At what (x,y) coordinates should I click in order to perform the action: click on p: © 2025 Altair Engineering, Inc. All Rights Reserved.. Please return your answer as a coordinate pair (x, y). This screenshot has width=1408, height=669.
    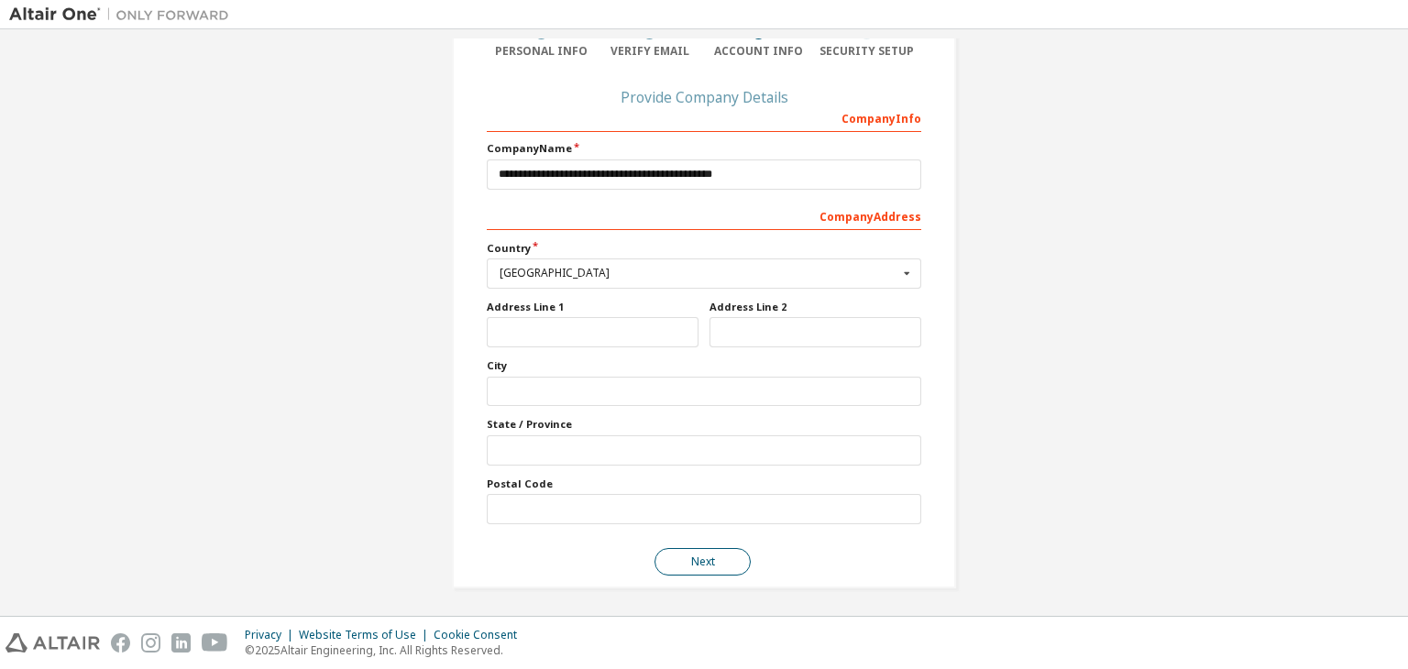
    Looking at the image, I should click on (386, 650).